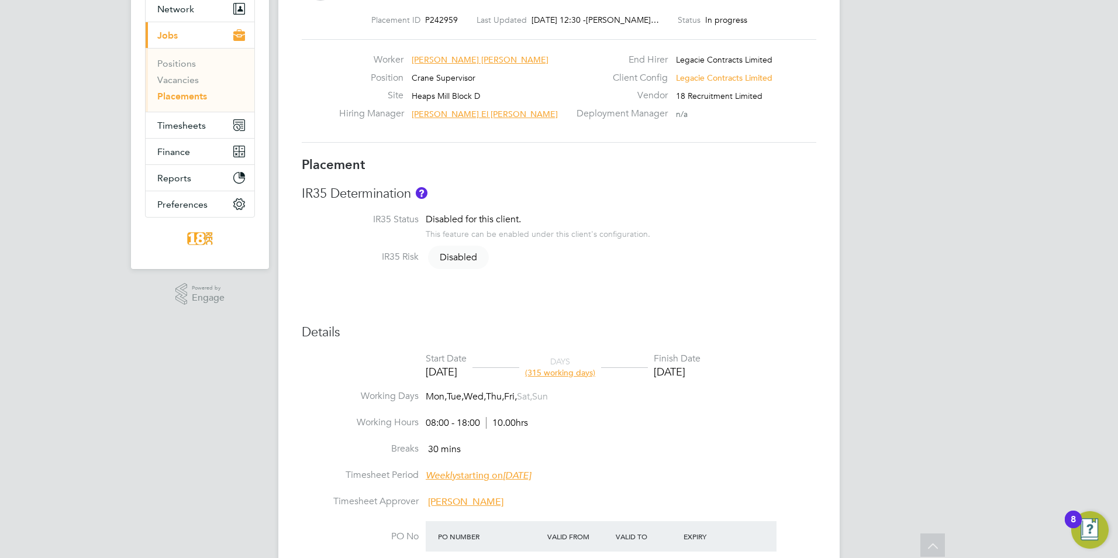  What do you see at coordinates (446, 359) in the screenshot?
I see `div: Start Date` at bounding box center [446, 359].